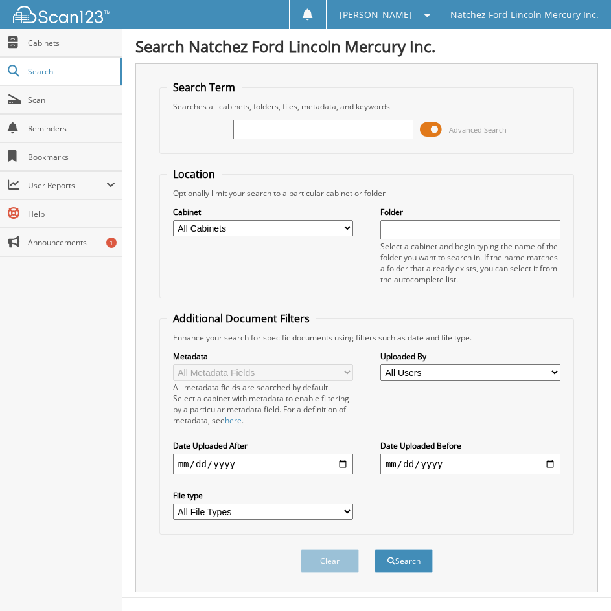  Describe the element at coordinates (263, 404) in the screenshot. I see `div: All metadata fields are searched by default. Select a cabinet with metadata to enable filtering b...` at that location.